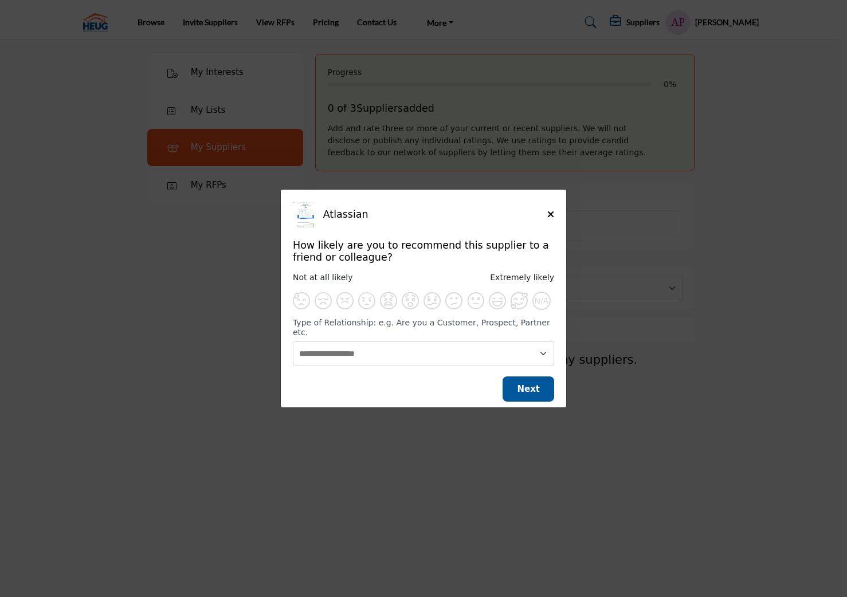 This screenshot has height=597, width=847. I want to click on button: N/A, so click(542, 301).